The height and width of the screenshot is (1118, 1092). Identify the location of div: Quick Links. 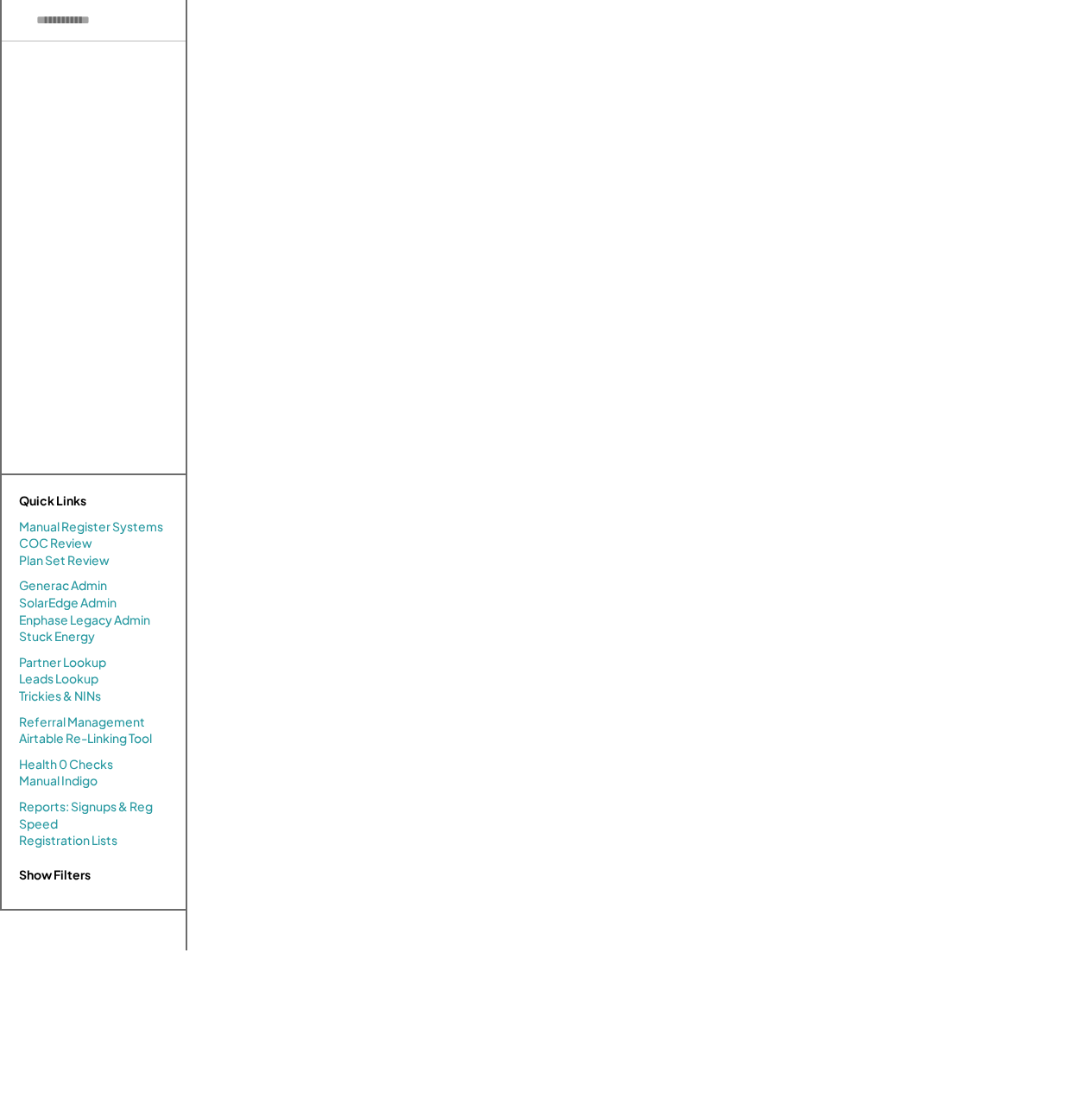
(105, 501).